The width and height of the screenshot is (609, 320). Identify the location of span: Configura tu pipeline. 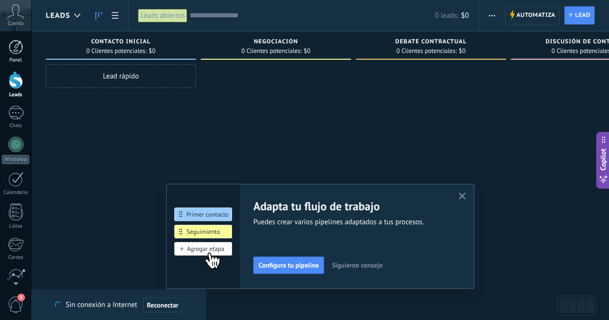
(288, 265).